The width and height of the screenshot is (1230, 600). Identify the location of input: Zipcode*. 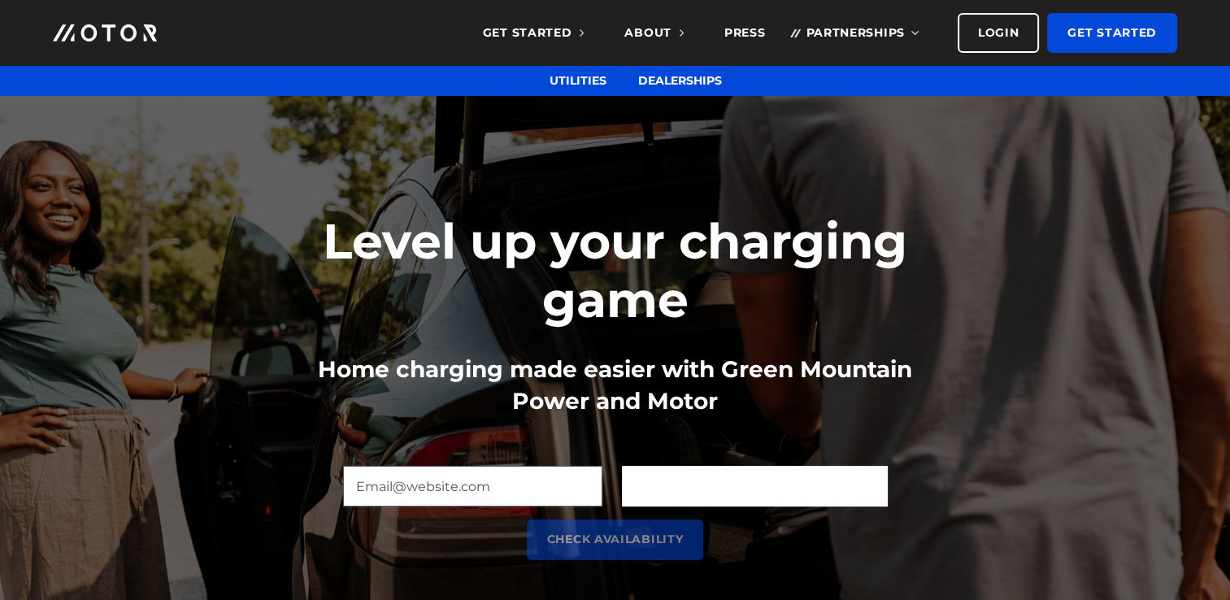
(755, 486).